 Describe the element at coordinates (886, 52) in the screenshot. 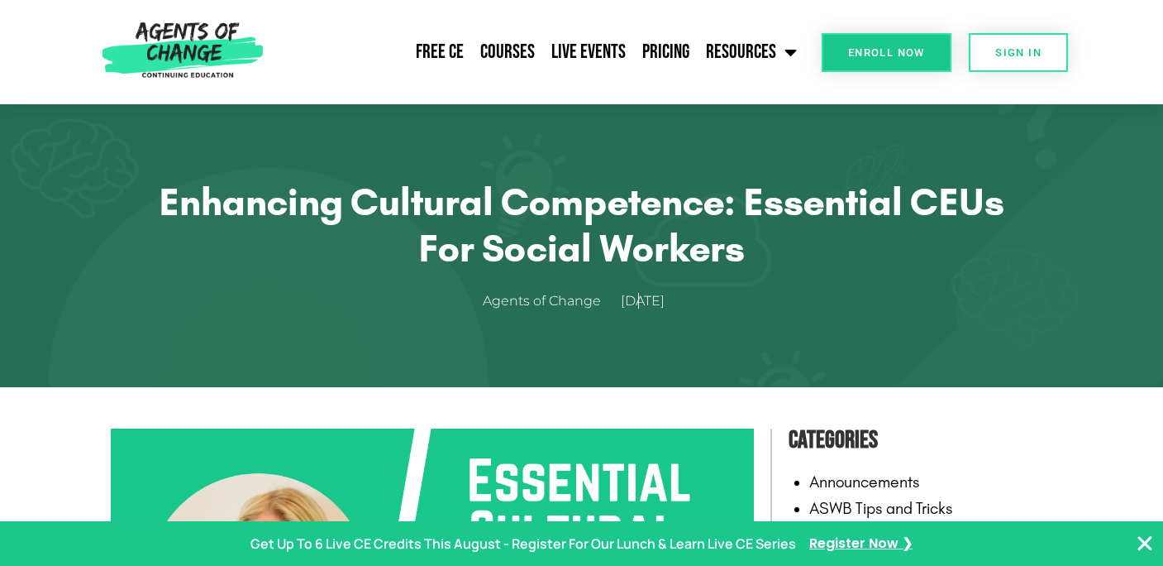

I see `a: Enroll Now` at that location.